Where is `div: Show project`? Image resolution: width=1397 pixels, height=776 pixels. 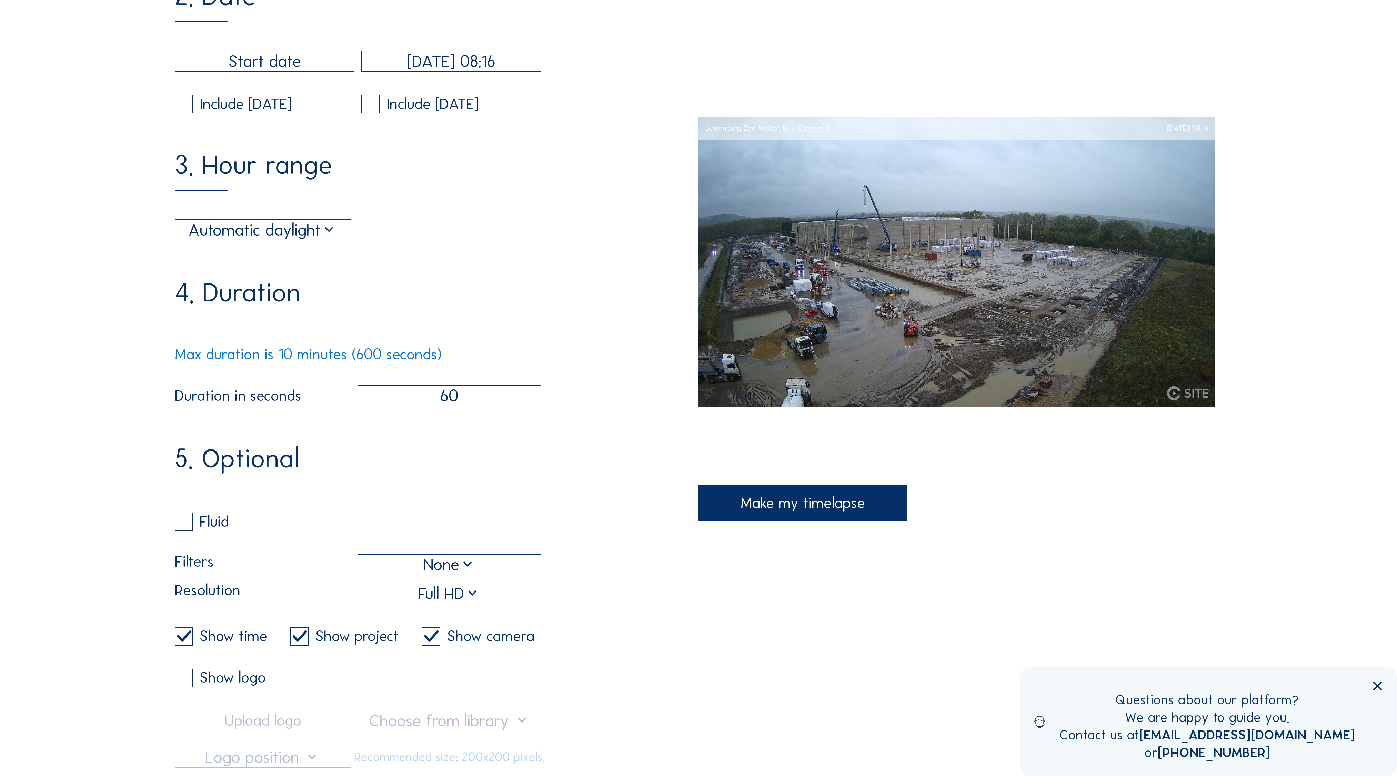
div: Show project is located at coordinates (357, 636).